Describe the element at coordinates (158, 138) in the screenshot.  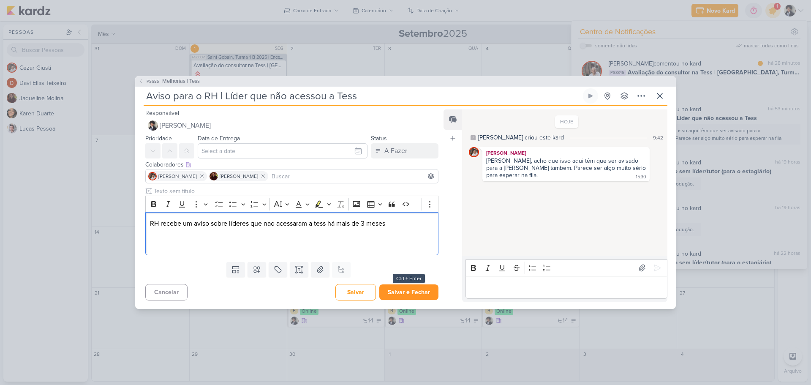
I see `label: Prioridade` at that location.